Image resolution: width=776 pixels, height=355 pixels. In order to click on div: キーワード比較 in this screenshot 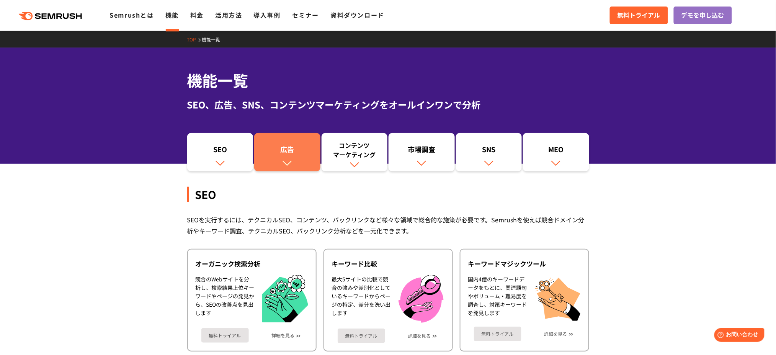, I will do `click(388, 263)`.